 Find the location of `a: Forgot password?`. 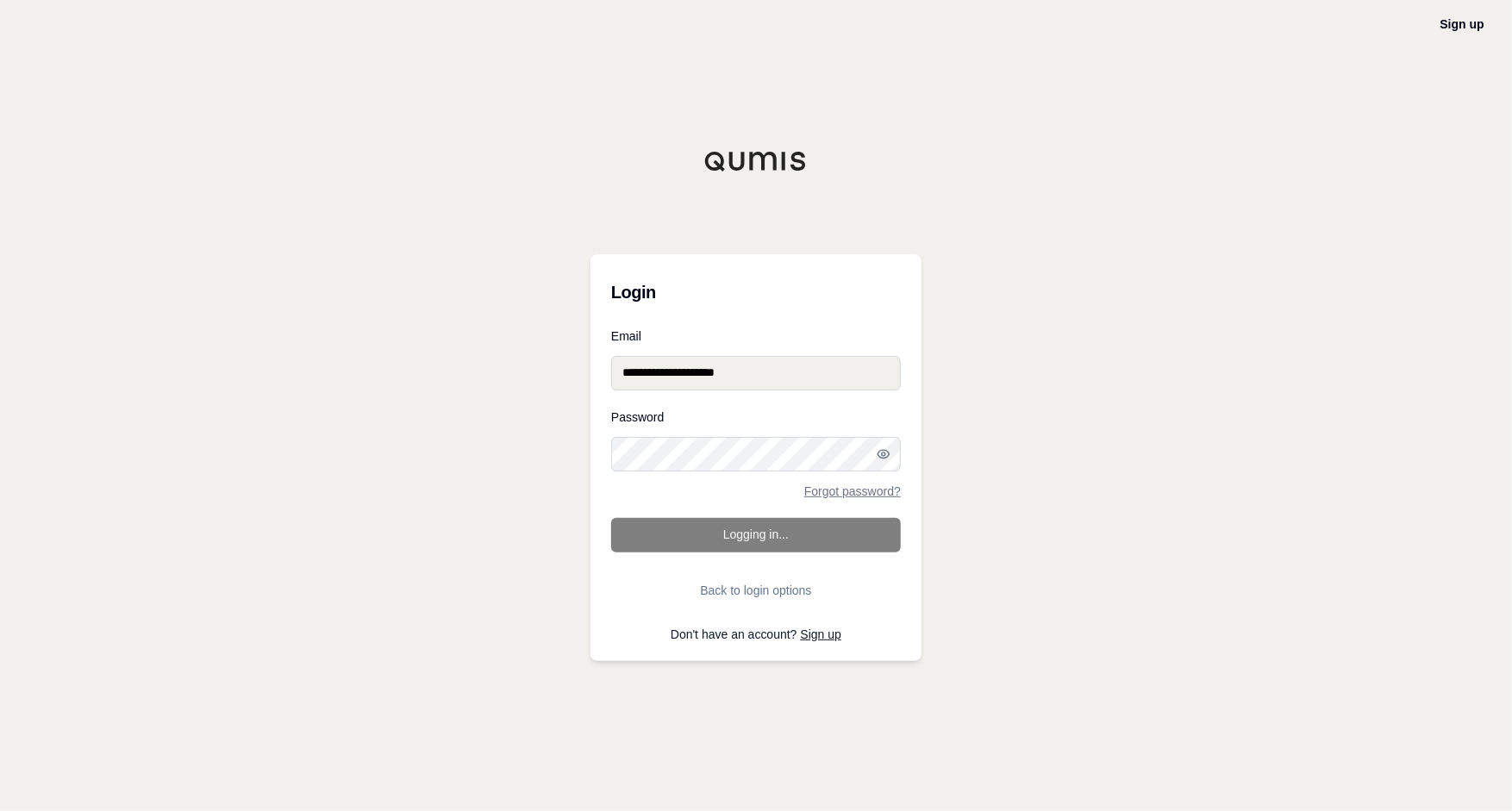

a: Forgot password? is located at coordinates (852, 492).